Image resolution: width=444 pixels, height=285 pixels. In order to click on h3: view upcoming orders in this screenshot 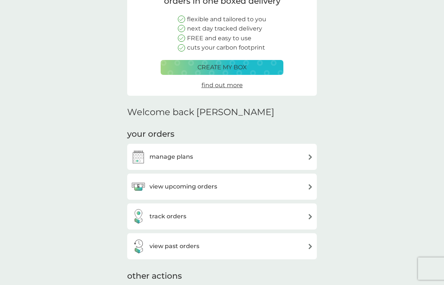, I will do `click(183, 186)`.